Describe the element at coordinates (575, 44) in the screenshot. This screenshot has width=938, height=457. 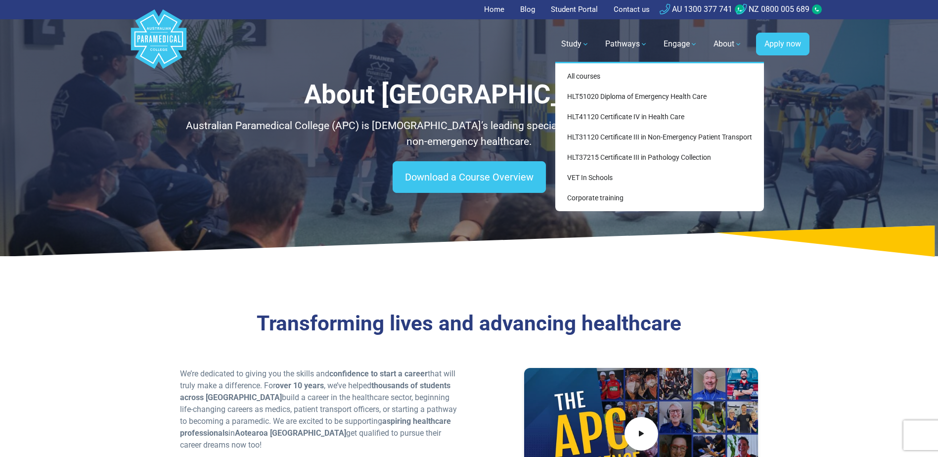
I see `a: Study` at that location.